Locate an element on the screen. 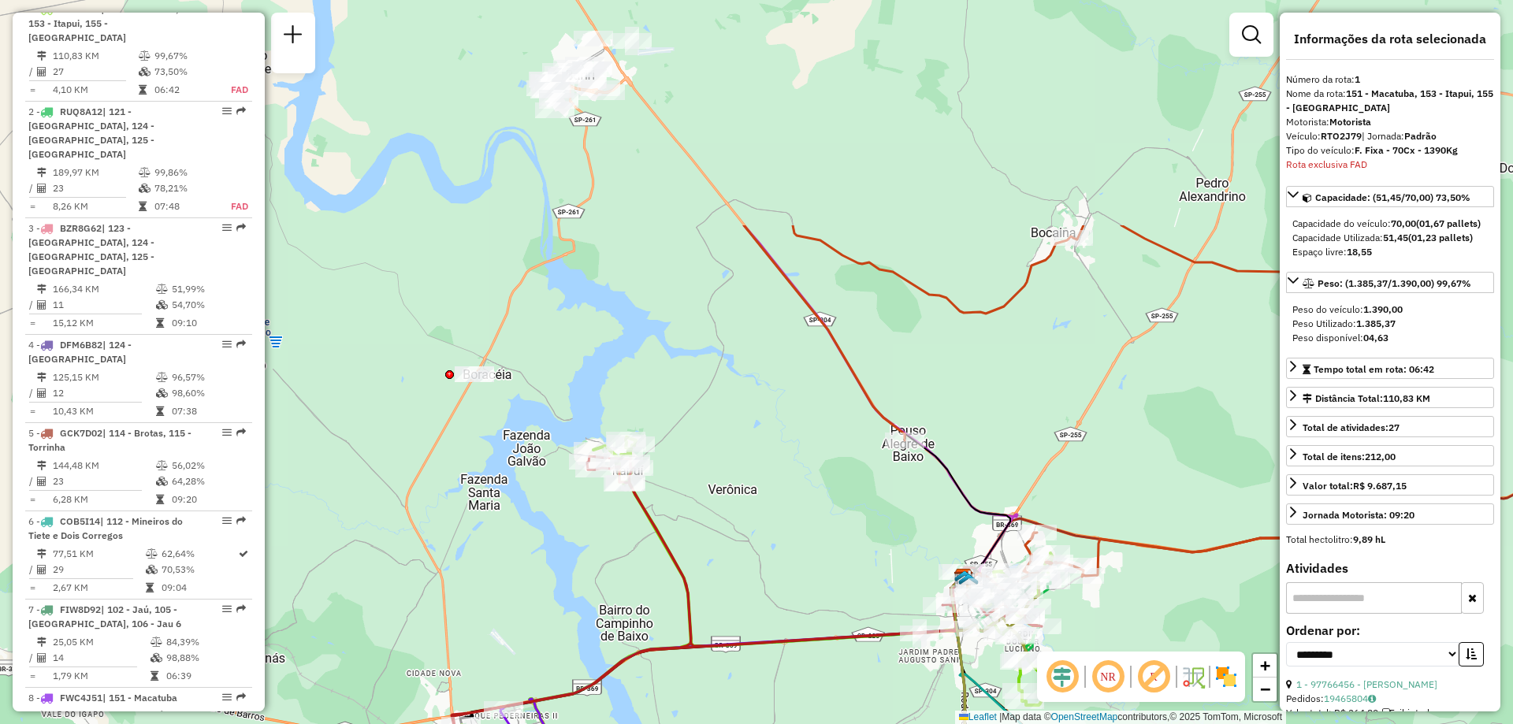 Image resolution: width=1513 pixels, height=724 pixels. td: 06:39 is located at coordinates (205, 676).